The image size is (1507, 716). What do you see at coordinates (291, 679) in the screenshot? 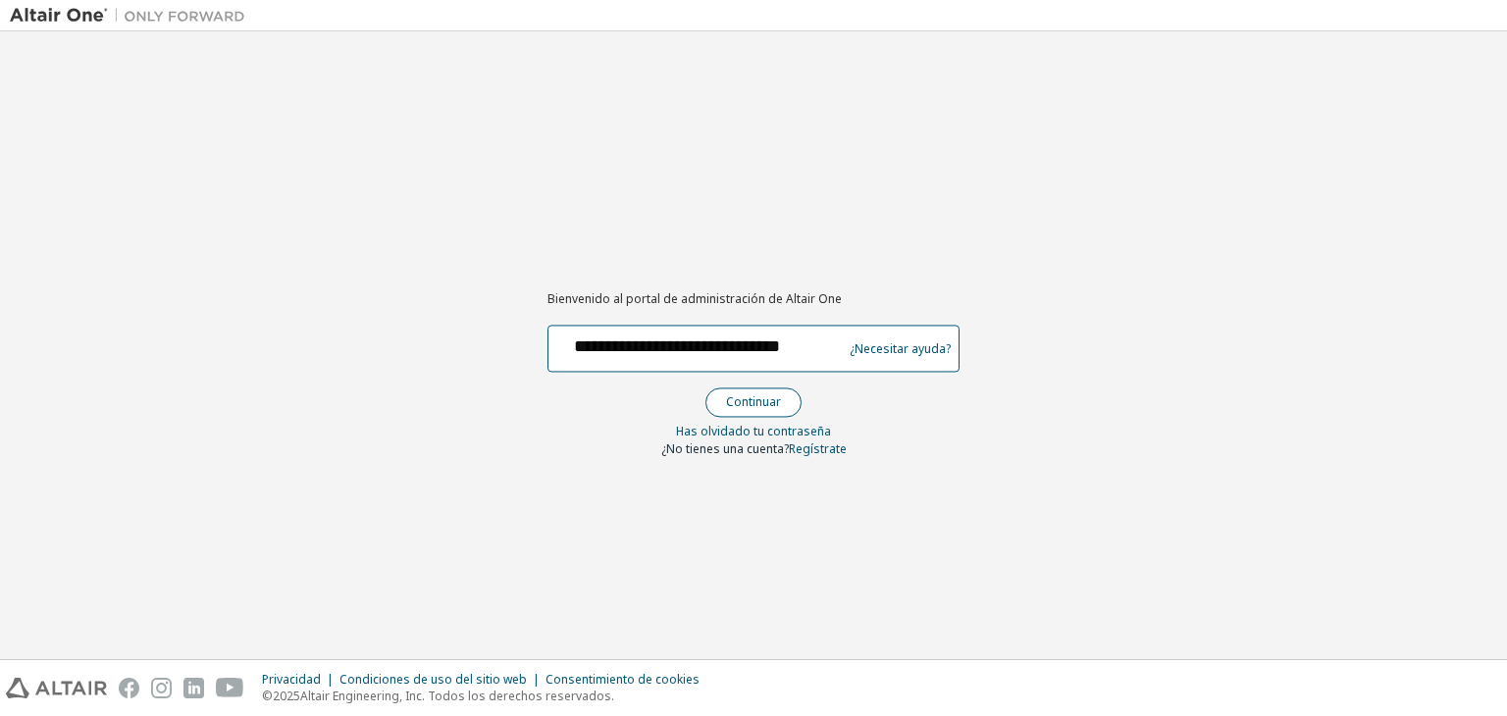
I see `font: Privacidad` at bounding box center [291, 679].